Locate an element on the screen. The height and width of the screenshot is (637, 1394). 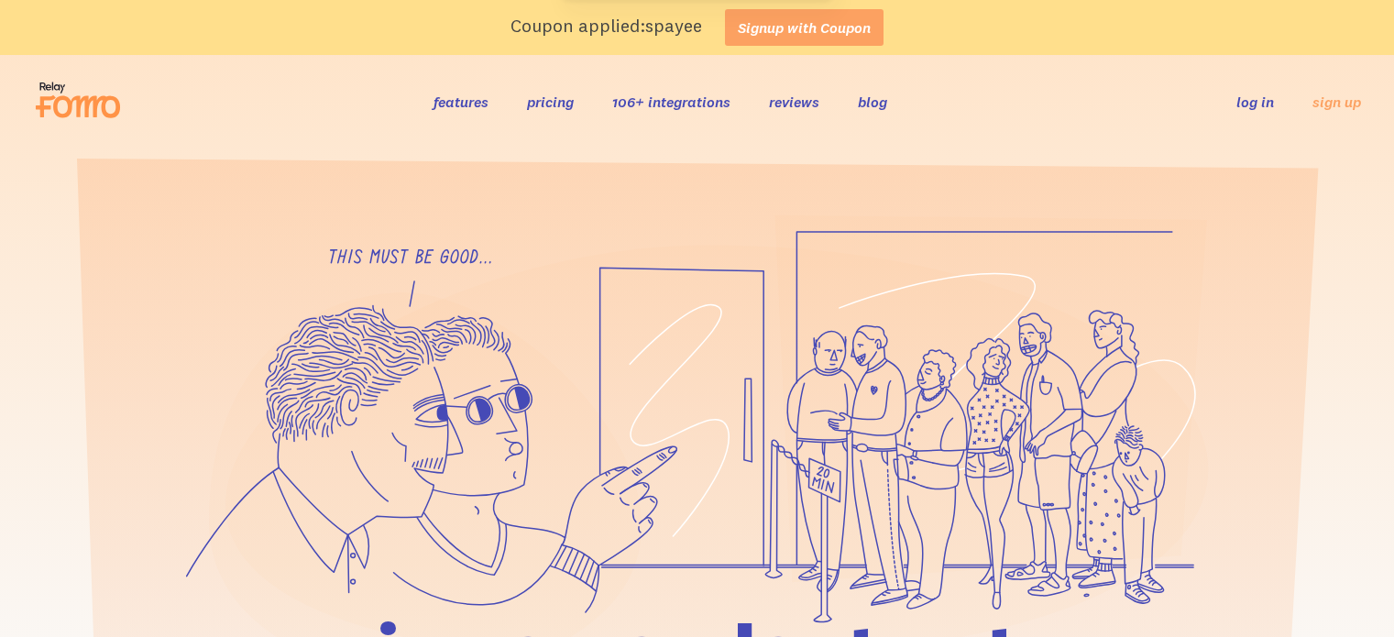
a: 106+ integrations is located at coordinates (671, 102).